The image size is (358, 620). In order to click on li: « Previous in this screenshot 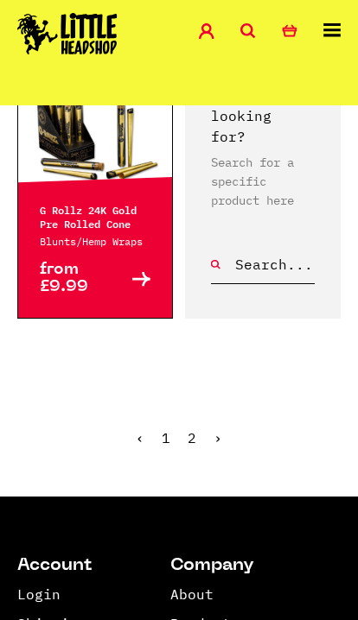, I will do `click(140, 438)`.